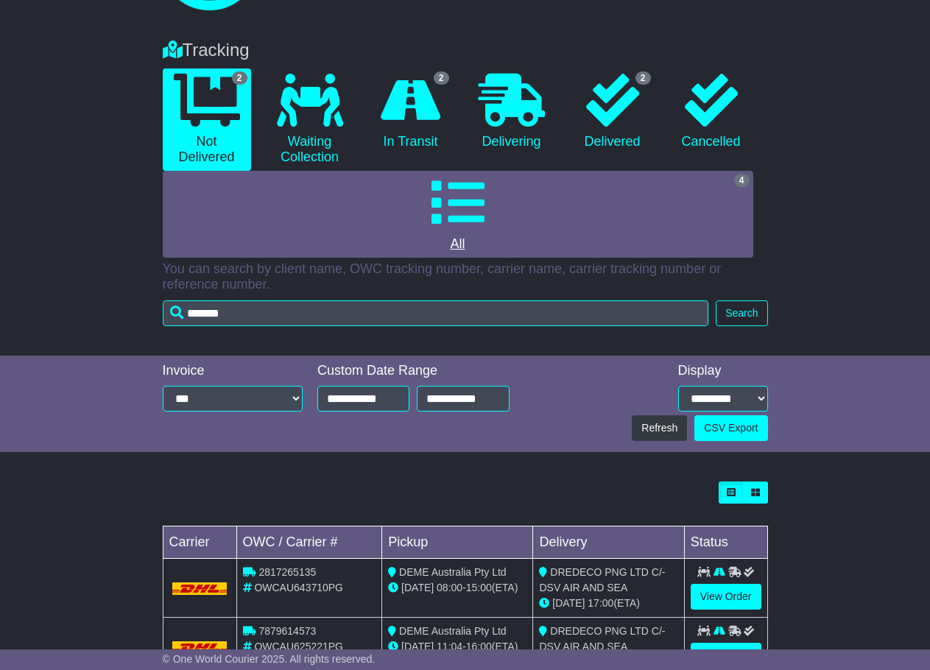 The image size is (930, 670). I want to click on span: OWCAU625221PG, so click(298, 647).